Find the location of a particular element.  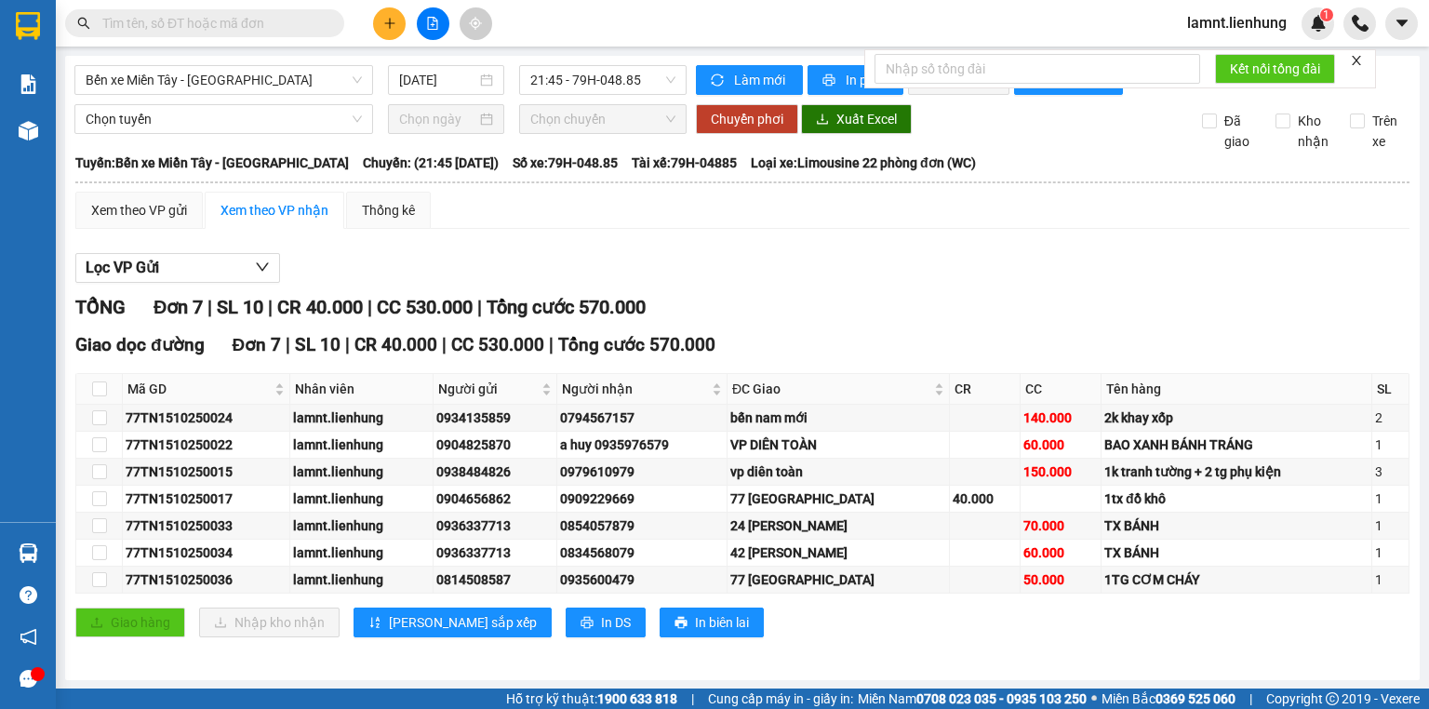

div: 70.000 is located at coordinates (1060, 526).